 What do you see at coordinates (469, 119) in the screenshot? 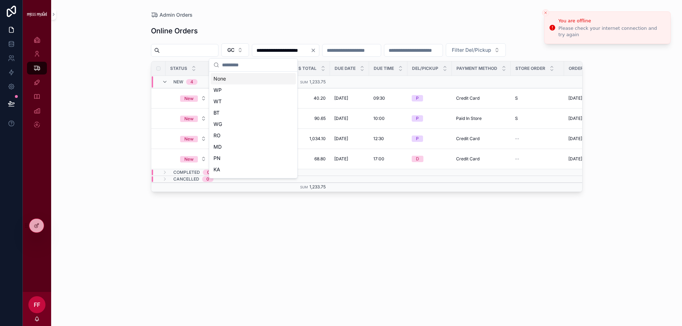
I see `span: Paid In Store` at bounding box center [469, 119].